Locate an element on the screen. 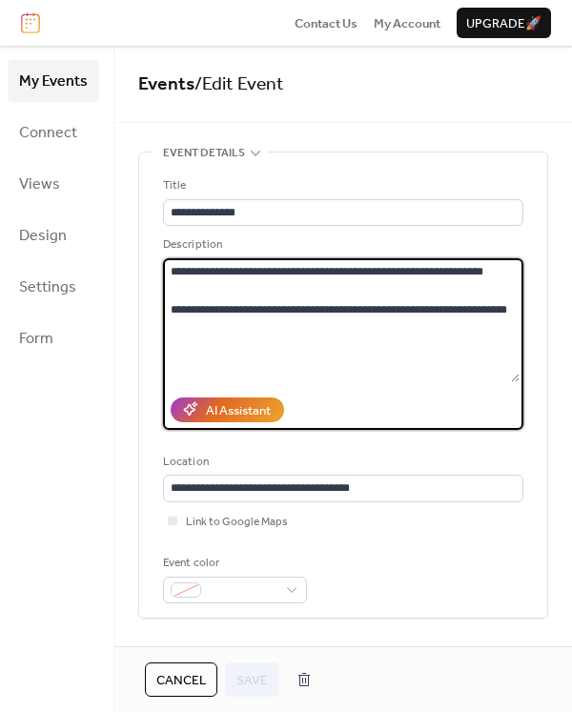  div: Event color is located at coordinates (232, 563).